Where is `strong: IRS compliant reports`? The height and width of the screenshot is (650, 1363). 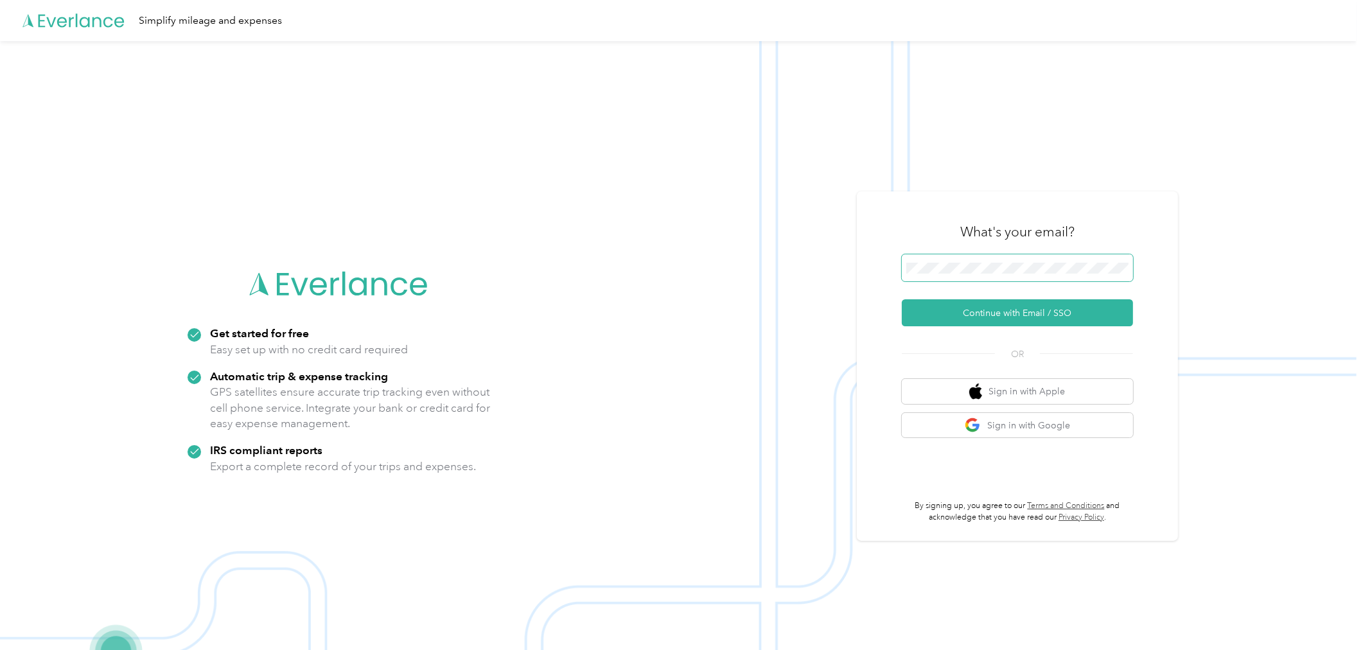
strong: IRS compliant reports is located at coordinates (266, 450).